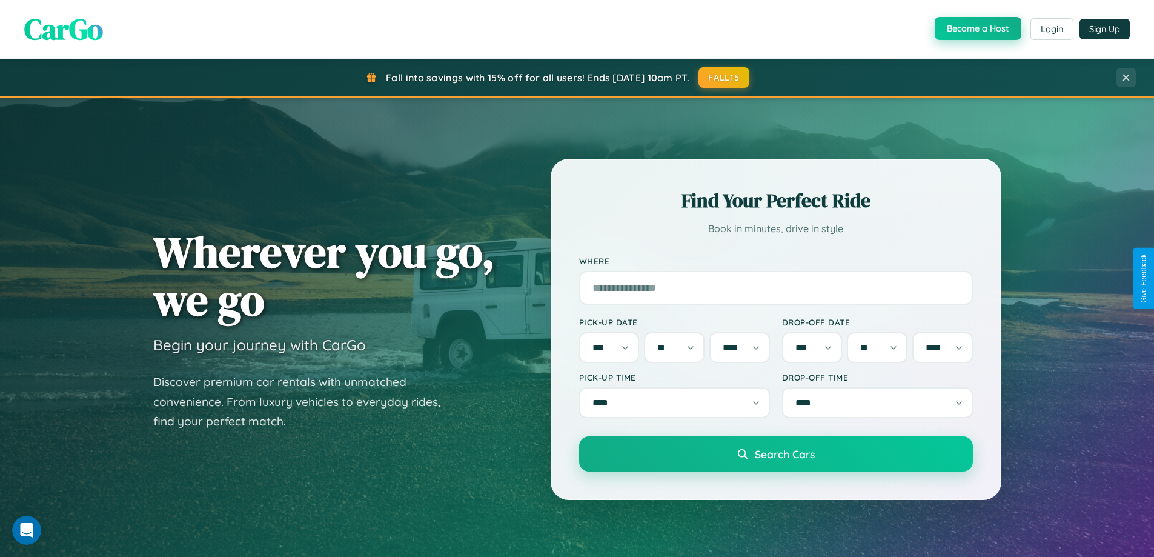 This screenshot has height=557, width=1154. Describe the element at coordinates (1144, 278) in the screenshot. I see `div: Give Feedback` at that location.